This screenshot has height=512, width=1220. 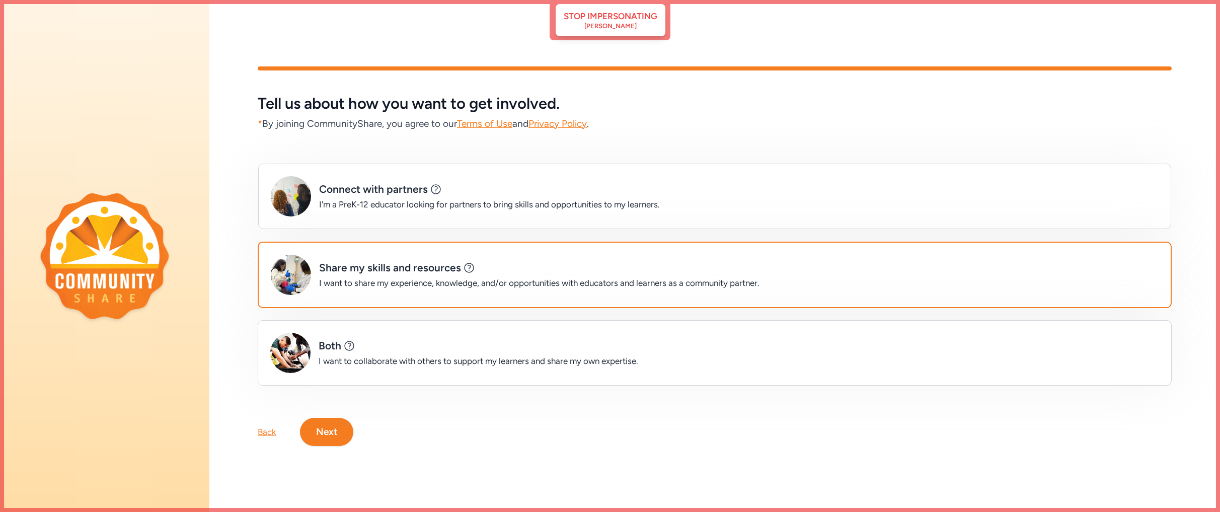 What do you see at coordinates (715, 104) in the screenshot?
I see `h5: Tell us about how you want to get involved.` at bounding box center [715, 104].